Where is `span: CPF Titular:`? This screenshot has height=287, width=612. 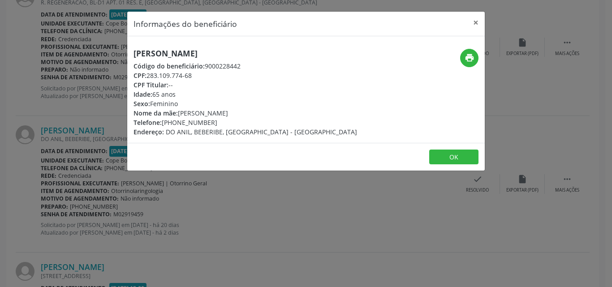
span: CPF Titular: is located at coordinates (151, 85).